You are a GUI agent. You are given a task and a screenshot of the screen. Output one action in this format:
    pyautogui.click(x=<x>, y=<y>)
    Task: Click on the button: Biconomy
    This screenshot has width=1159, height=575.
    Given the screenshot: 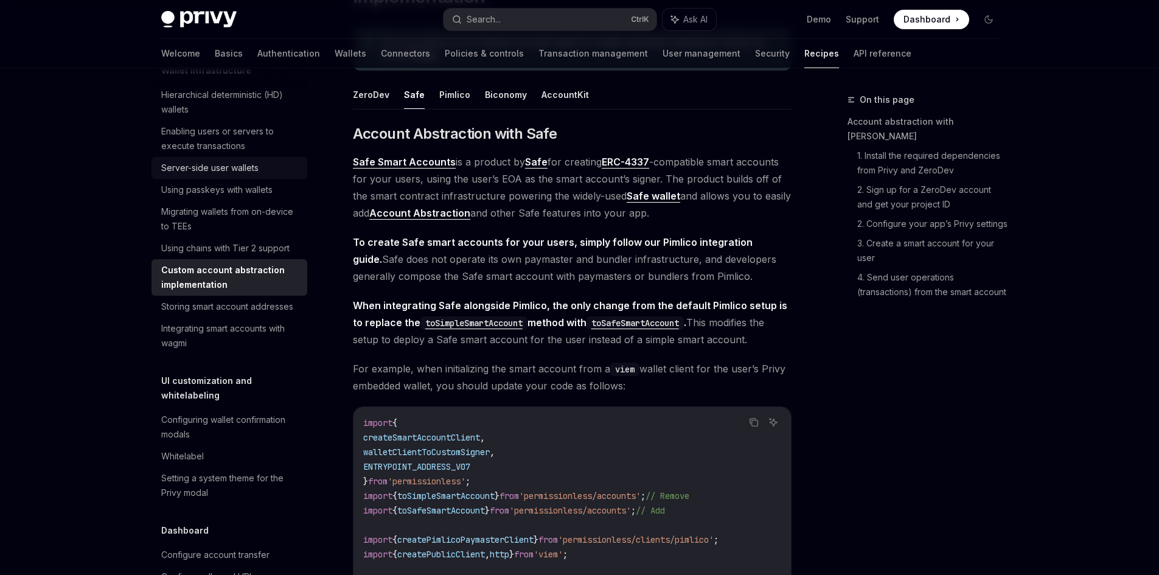 What is the action you would take?
    pyautogui.click(x=506, y=94)
    